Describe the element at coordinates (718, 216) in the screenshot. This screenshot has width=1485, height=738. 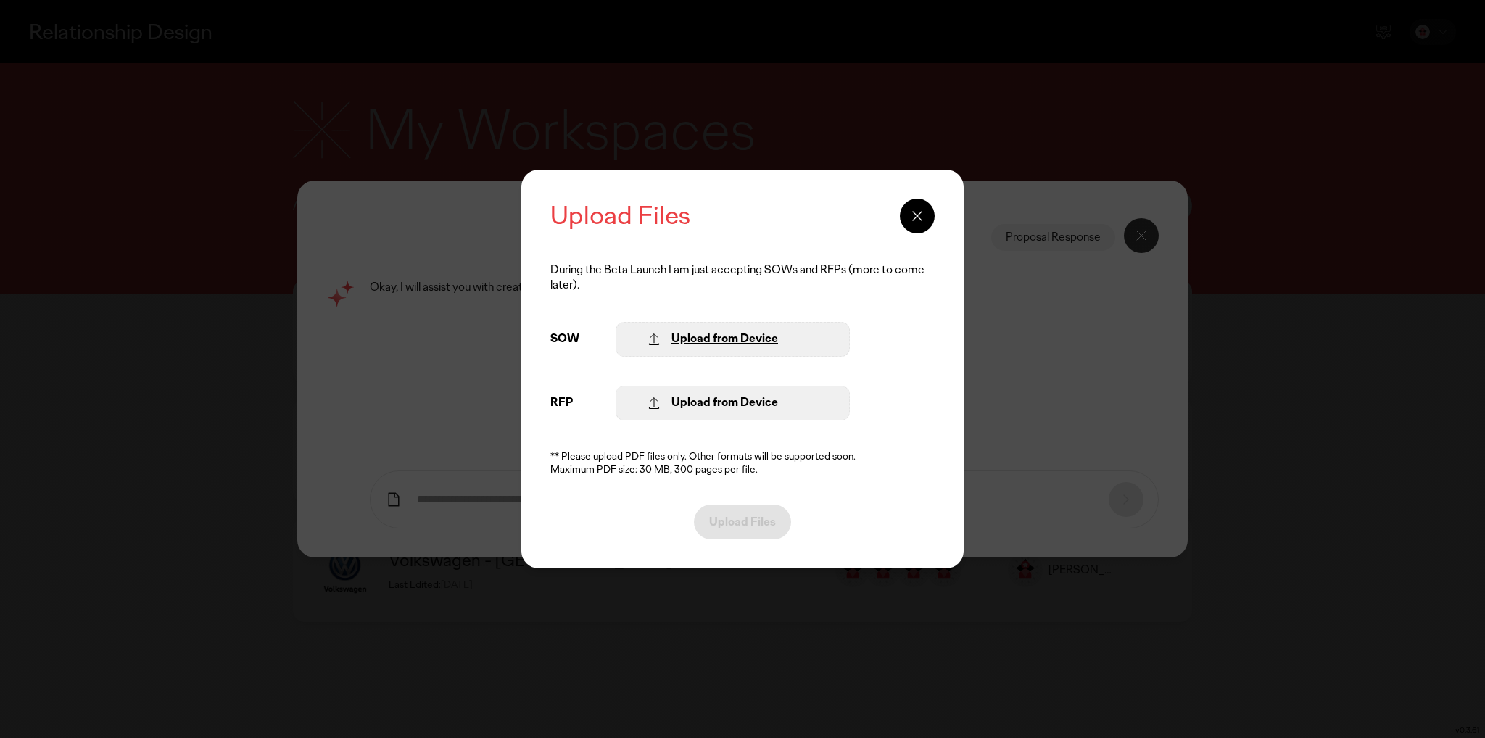
I see `div: Upload Files` at that location.